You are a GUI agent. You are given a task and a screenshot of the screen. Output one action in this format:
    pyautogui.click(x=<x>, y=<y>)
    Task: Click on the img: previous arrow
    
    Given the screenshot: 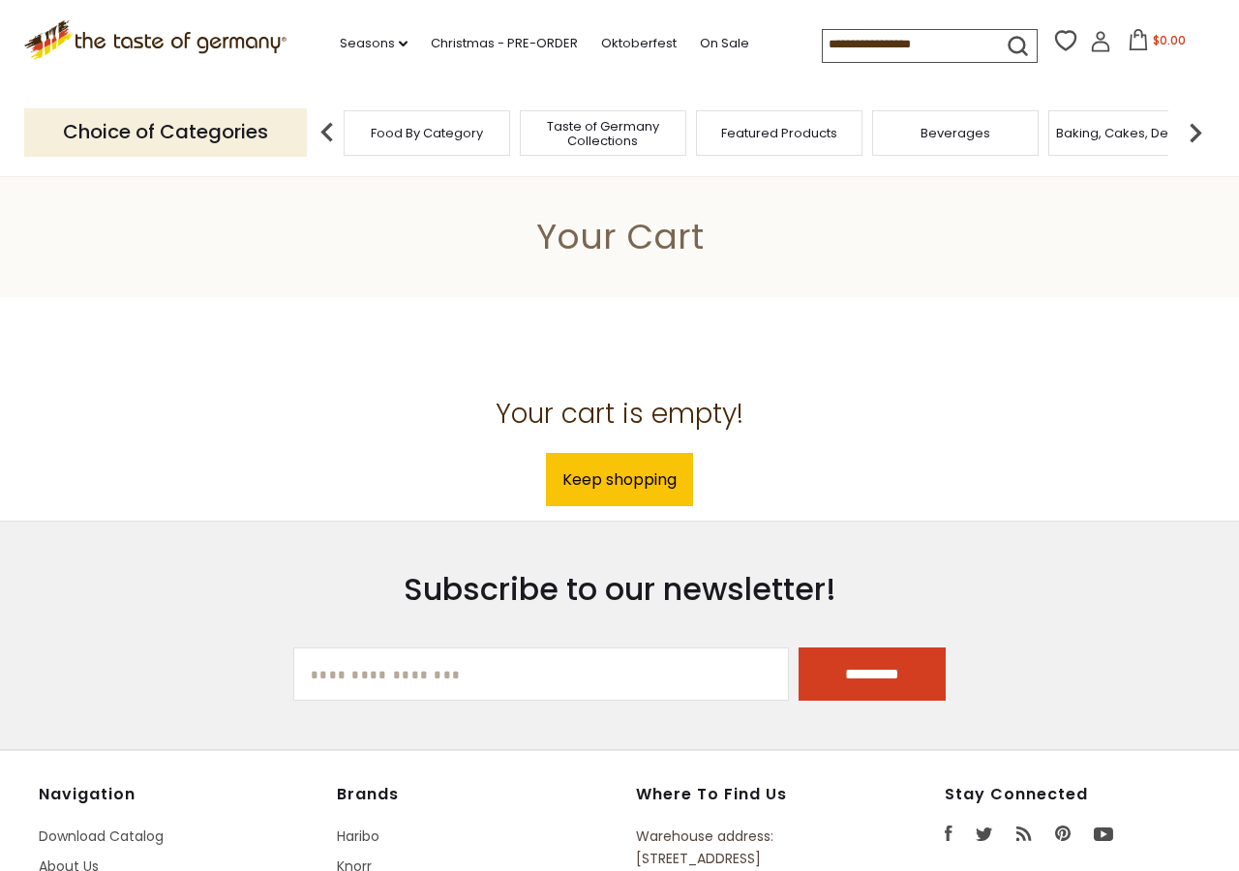 What is the action you would take?
    pyautogui.click(x=327, y=133)
    